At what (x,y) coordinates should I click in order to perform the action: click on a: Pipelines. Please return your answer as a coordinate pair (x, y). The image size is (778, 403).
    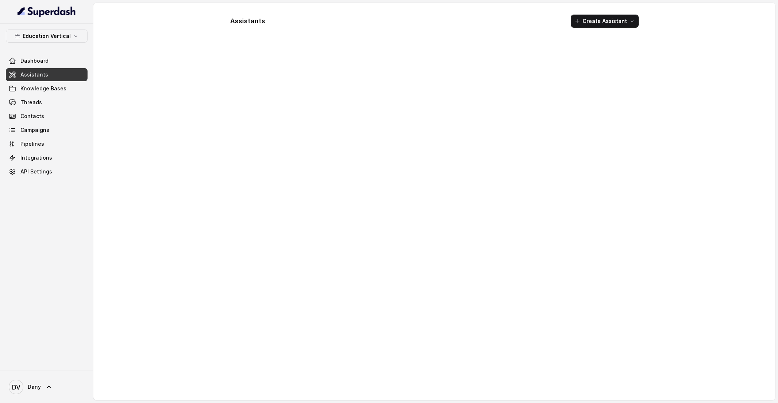
    Looking at the image, I should click on (47, 144).